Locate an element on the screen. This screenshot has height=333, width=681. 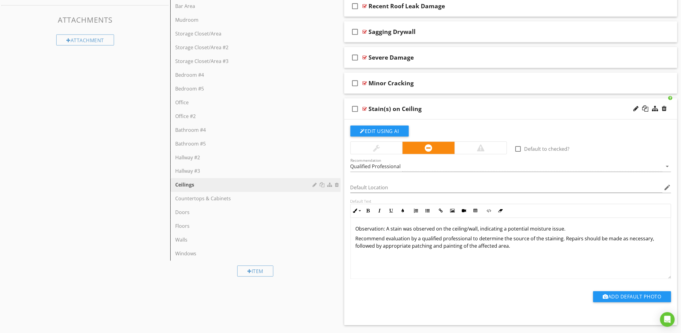
button: Unordered List is located at coordinates (428, 211).